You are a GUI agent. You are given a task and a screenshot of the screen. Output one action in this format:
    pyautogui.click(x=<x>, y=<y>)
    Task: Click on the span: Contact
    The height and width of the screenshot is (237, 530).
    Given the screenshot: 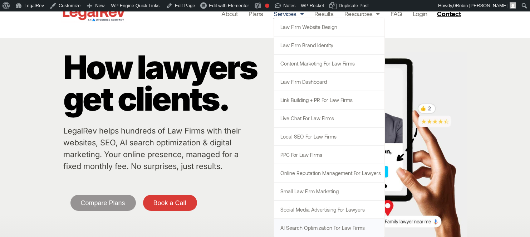 What is the action you would take?
    pyautogui.click(x=449, y=14)
    